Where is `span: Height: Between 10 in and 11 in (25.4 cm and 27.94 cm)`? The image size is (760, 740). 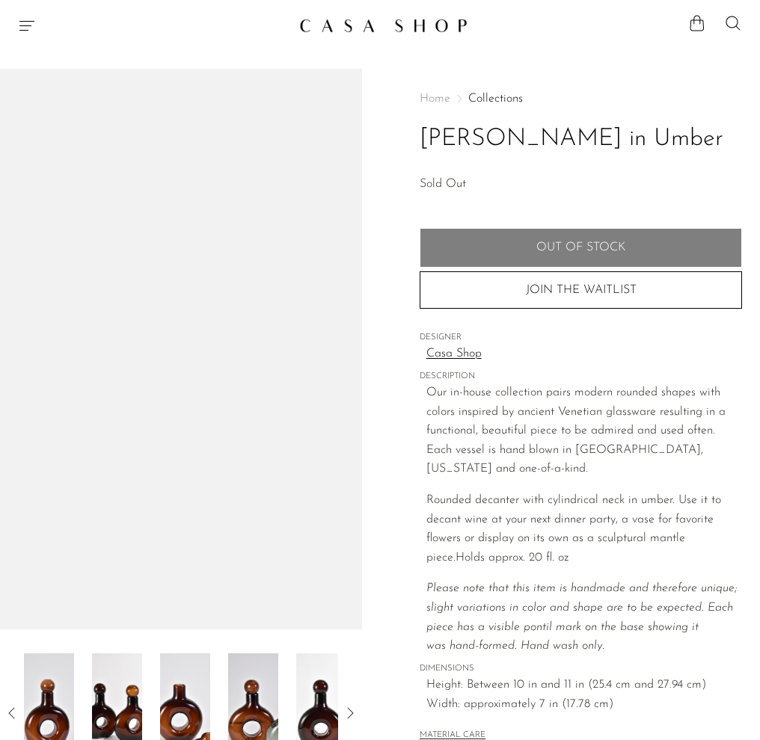
span: Height: Between 10 in and 11 in (25.4 cm and 27.94 cm) is located at coordinates (584, 686).